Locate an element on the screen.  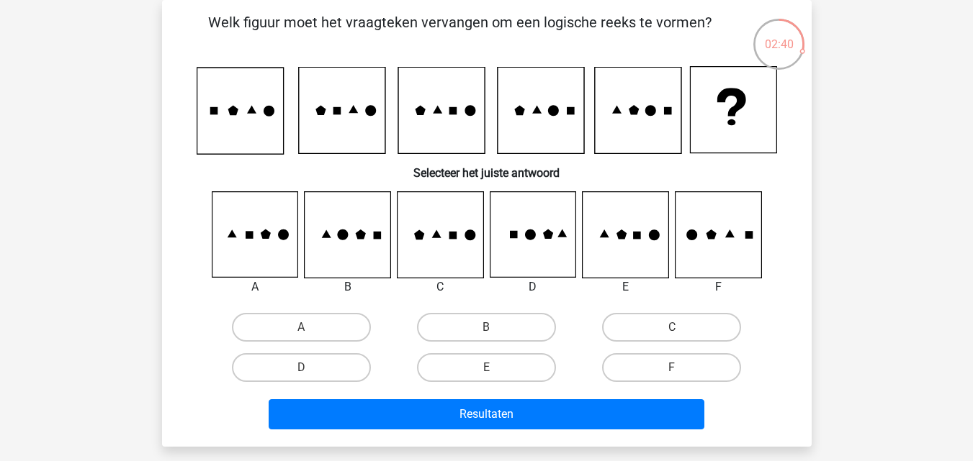
label: F is located at coordinates (671, 368).